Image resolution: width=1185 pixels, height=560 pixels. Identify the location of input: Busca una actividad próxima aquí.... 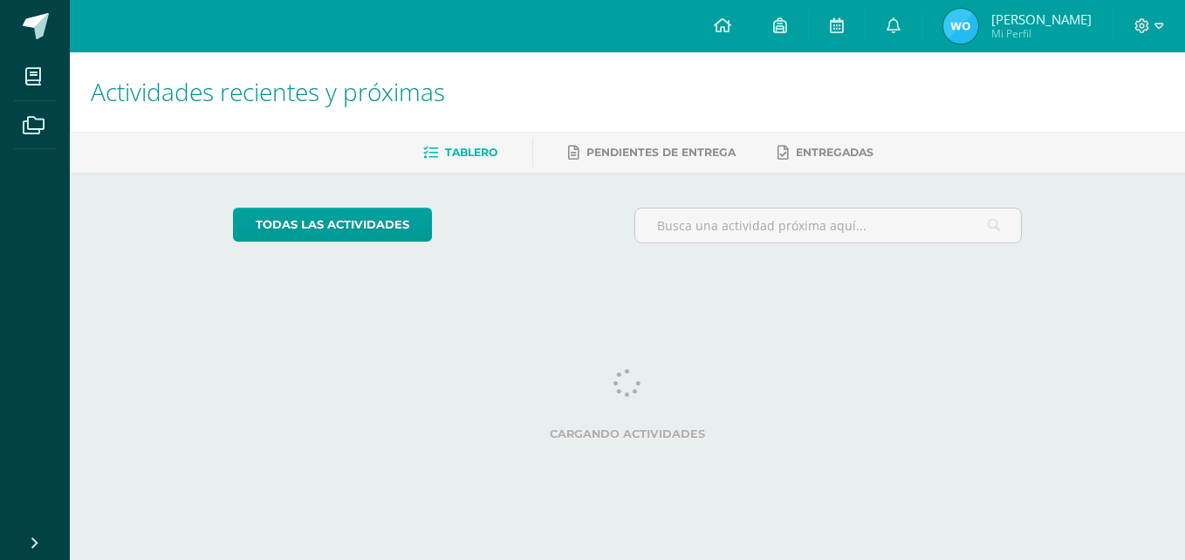
(828, 225).